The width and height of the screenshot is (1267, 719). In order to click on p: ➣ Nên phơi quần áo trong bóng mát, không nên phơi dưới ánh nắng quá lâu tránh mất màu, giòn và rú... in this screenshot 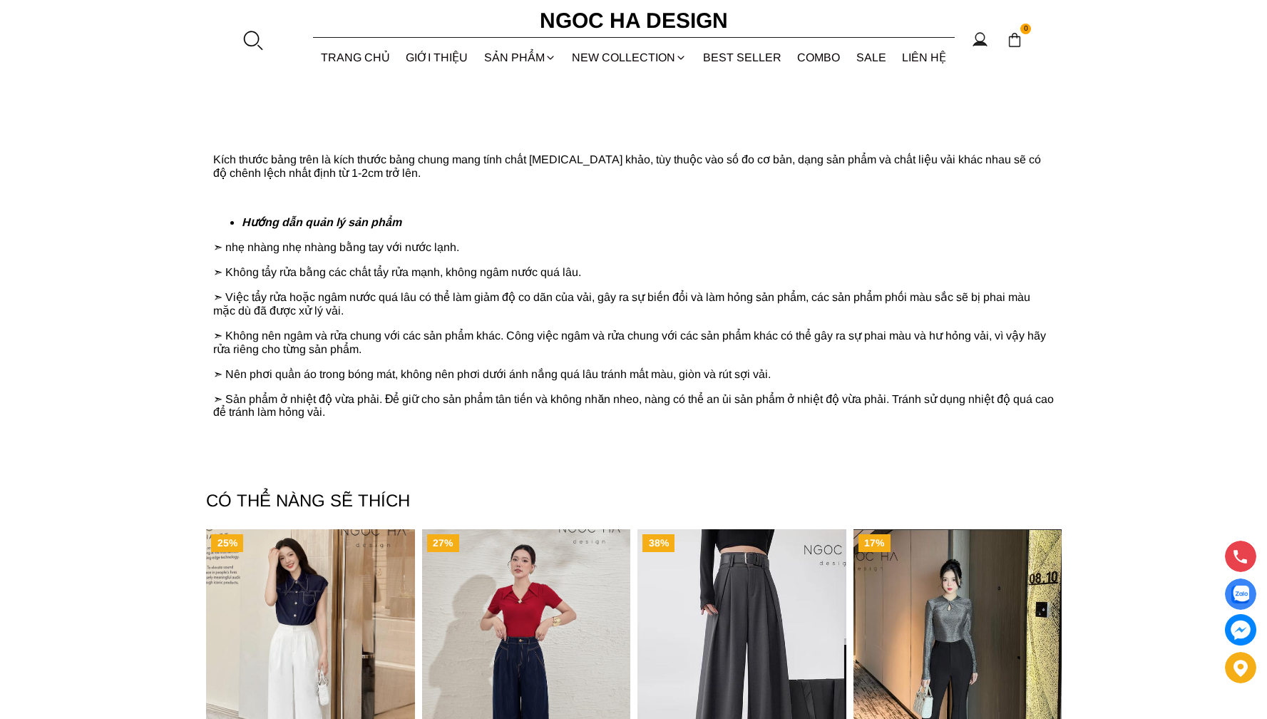, I will do `click(634, 374)`.